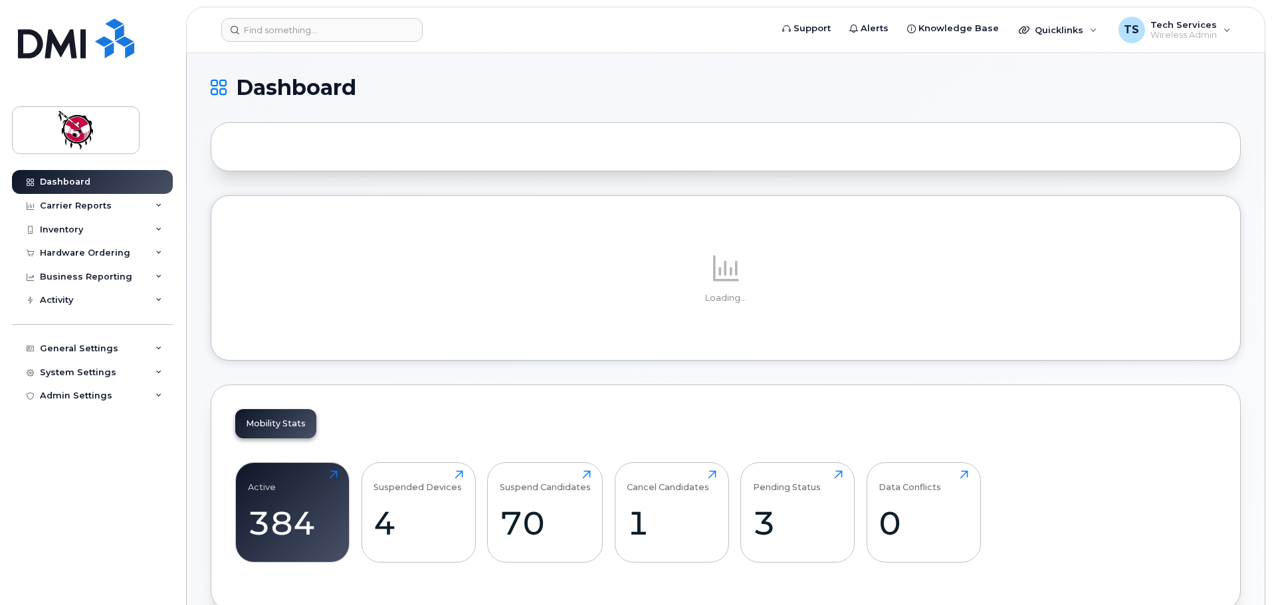  I want to click on a: Data Conflicts0, so click(923, 513).